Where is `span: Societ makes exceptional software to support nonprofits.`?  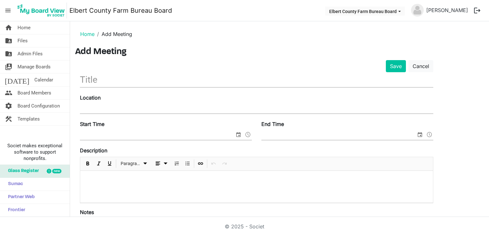
span: Societ makes exceptional software to support nonprofits. is located at coordinates (35, 152).